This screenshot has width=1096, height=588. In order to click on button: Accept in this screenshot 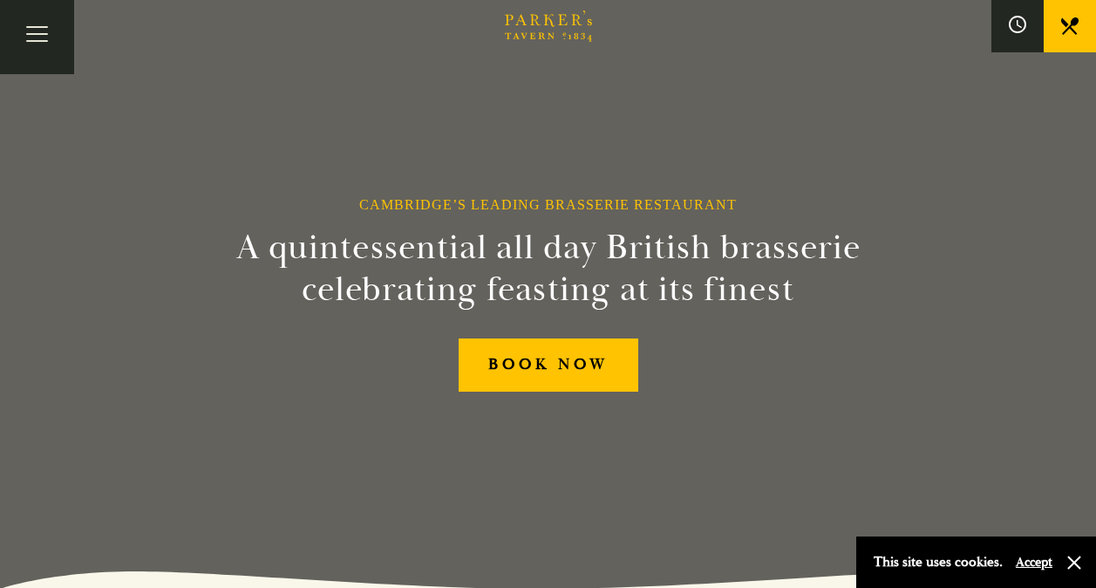, I will do `click(1034, 562)`.